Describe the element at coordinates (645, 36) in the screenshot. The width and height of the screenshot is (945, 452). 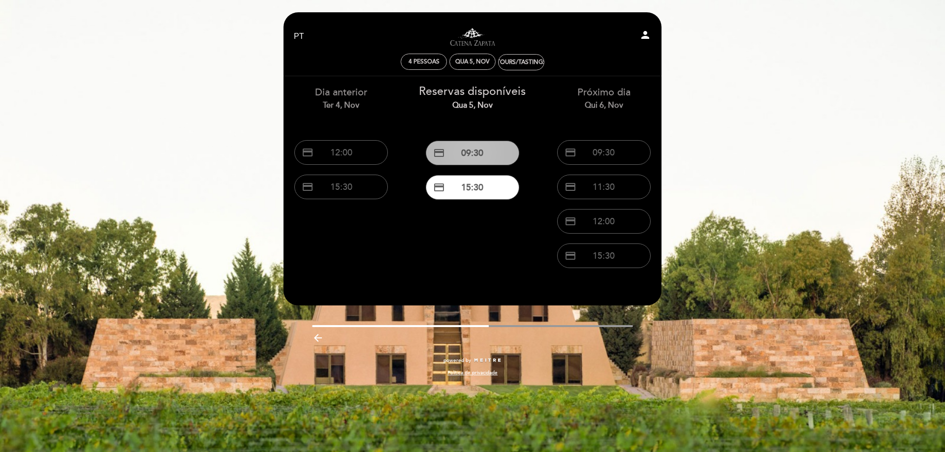
I see `button: person` at that location.